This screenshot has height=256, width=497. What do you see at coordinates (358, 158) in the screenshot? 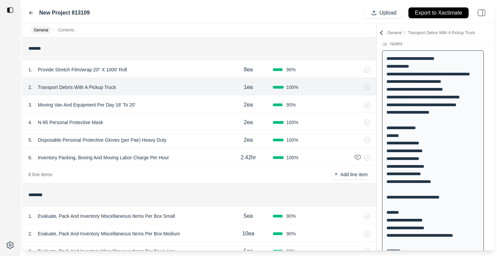
I see `img: comment` at bounding box center [358, 158].